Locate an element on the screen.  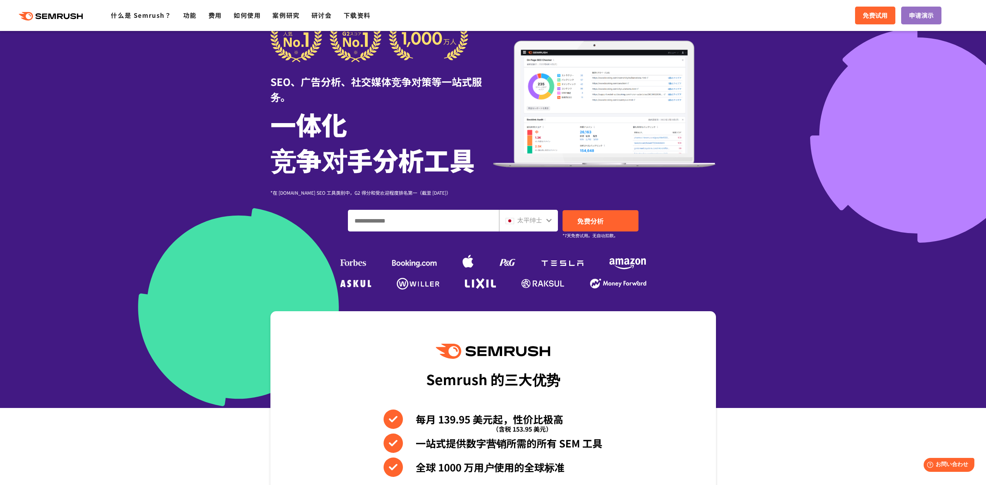
font: 一体化 is located at coordinates (309, 124).